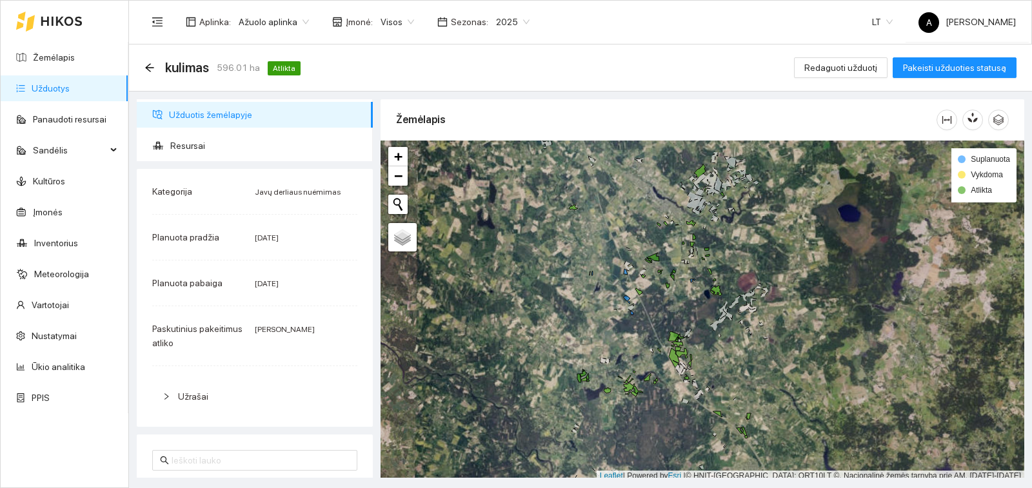 The height and width of the screenshot is (488, 1032). Describe the element at coordinates (150, 68) in the screenshot. I see `span: arrow-left` at that location.